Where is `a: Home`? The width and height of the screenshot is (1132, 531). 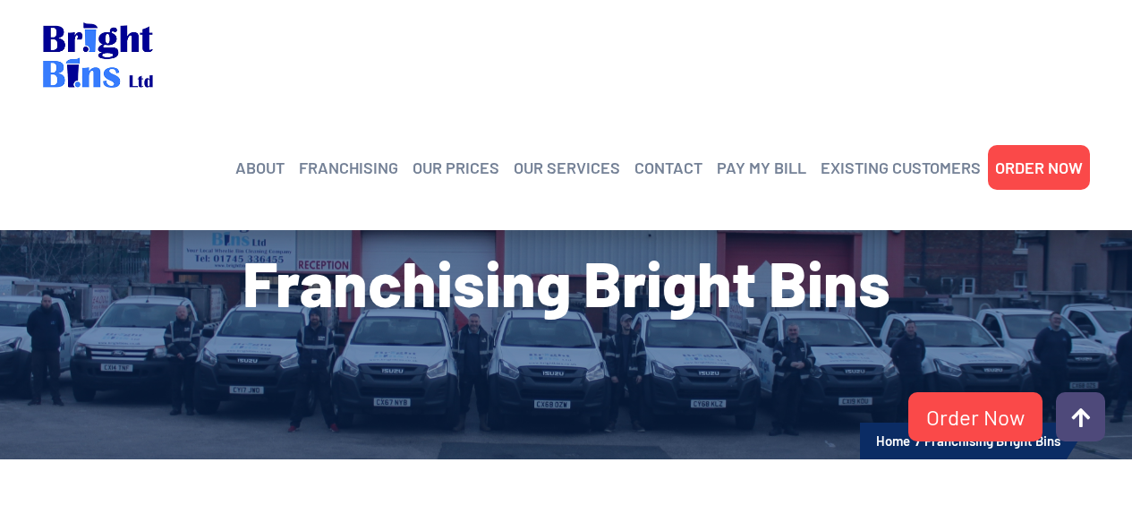 a: Home is located at coordinates (893, 440).